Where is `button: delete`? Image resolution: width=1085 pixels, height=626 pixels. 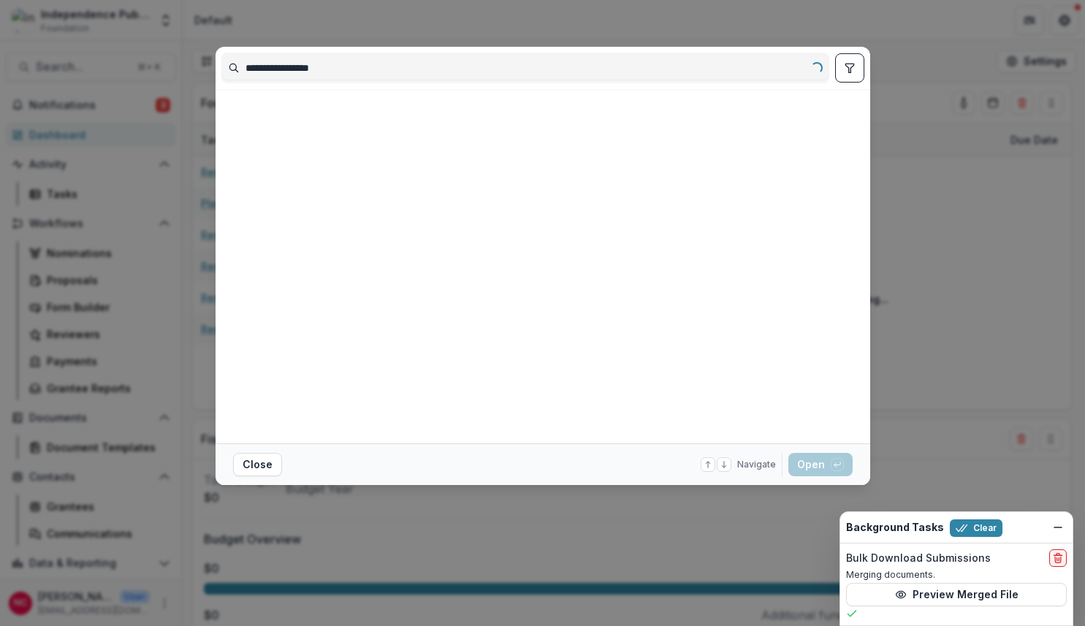
button: delete is located at coordinates (1057, 558).